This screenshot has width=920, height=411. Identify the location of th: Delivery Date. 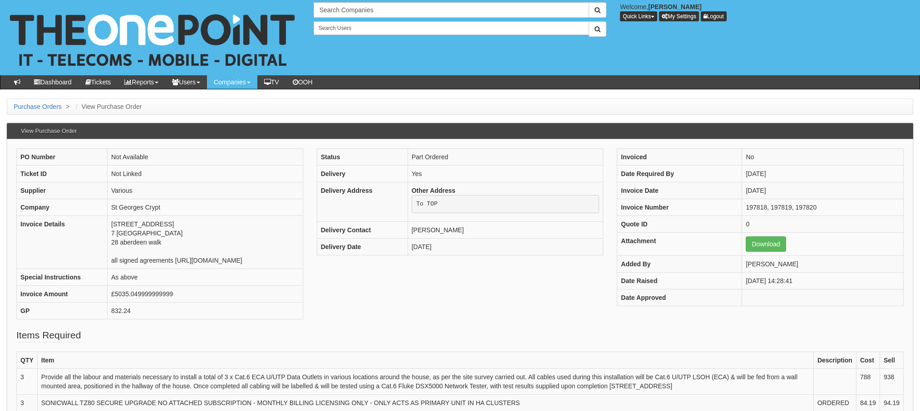
(362, 246).